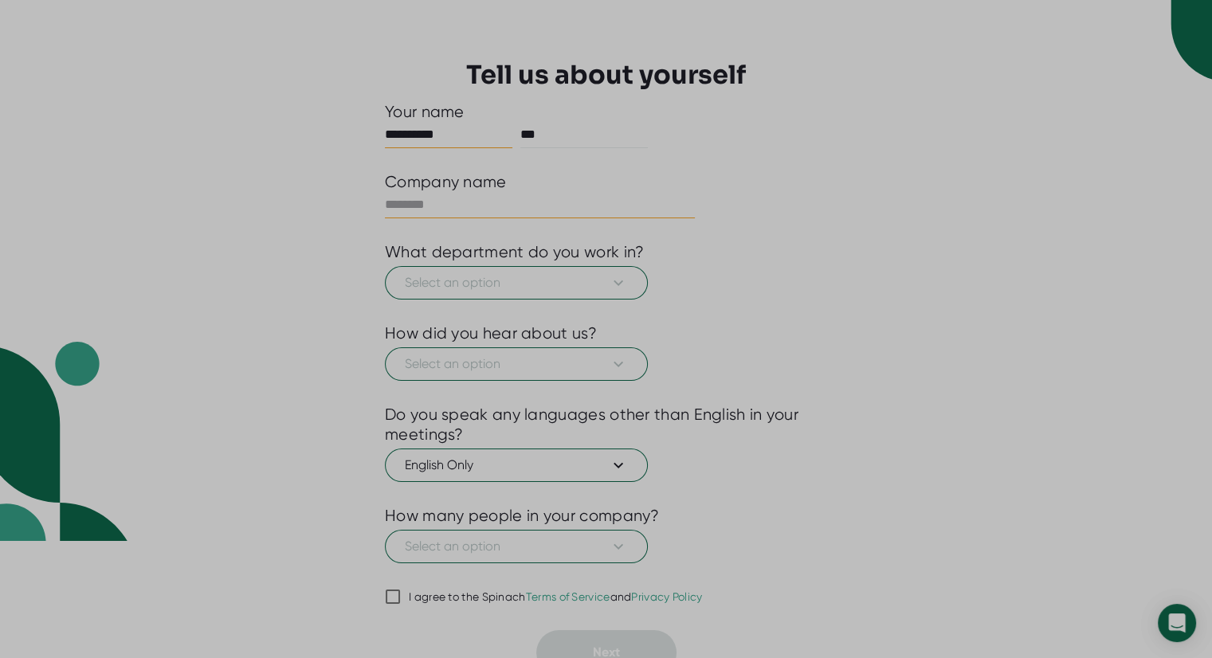 The image size is (1212, 658). Describe the element at coordinates (606, 425) in the screenshot. I see `div: Do you speak any languages other than English in your meetings?` at that location.